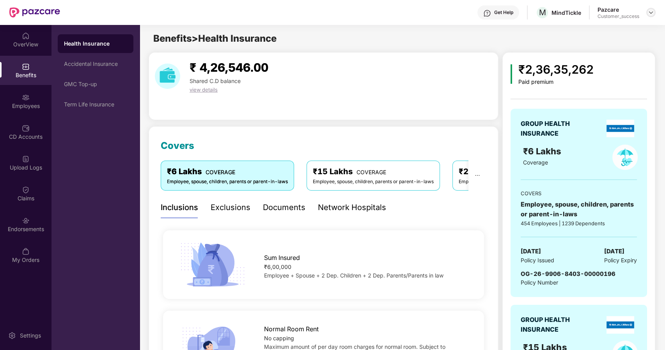 The height and width of the screenshot is (350, 665). Describe the element at coordinates (177, 145) in the screenshot. I see `span: Covers` at that location.